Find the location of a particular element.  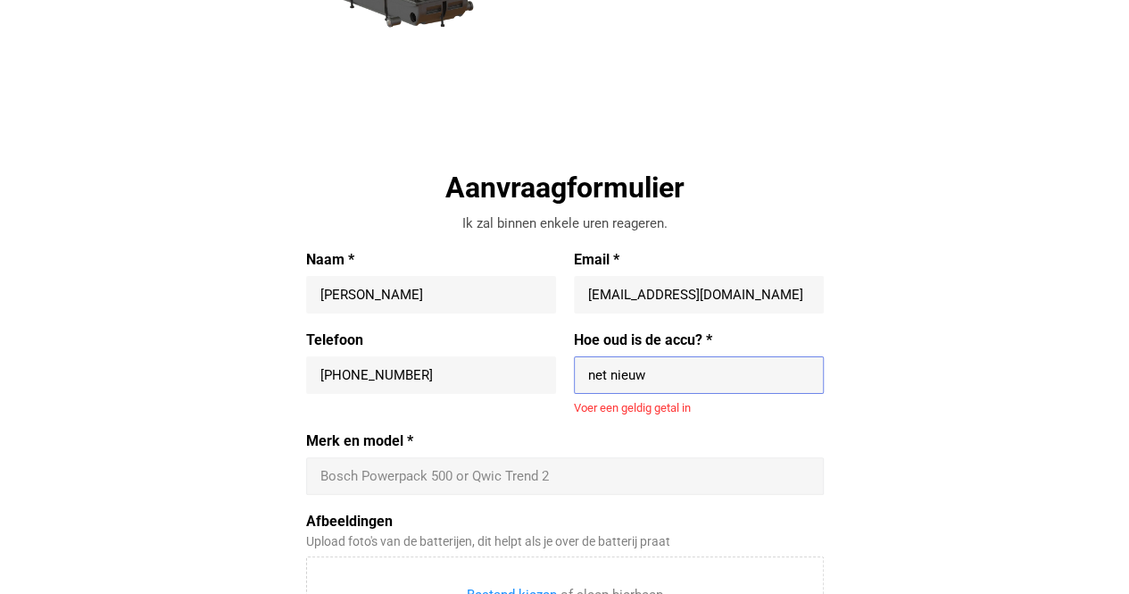

input: +31 647493275 is located at coordinates (431, 375).